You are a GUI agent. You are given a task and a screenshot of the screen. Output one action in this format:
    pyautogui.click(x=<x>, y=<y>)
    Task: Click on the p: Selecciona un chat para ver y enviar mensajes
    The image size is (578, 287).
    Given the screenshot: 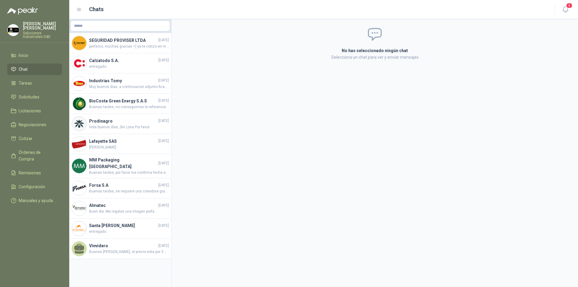 What is the action you would take?
    pyautogui.click(x=374, y=57)
    